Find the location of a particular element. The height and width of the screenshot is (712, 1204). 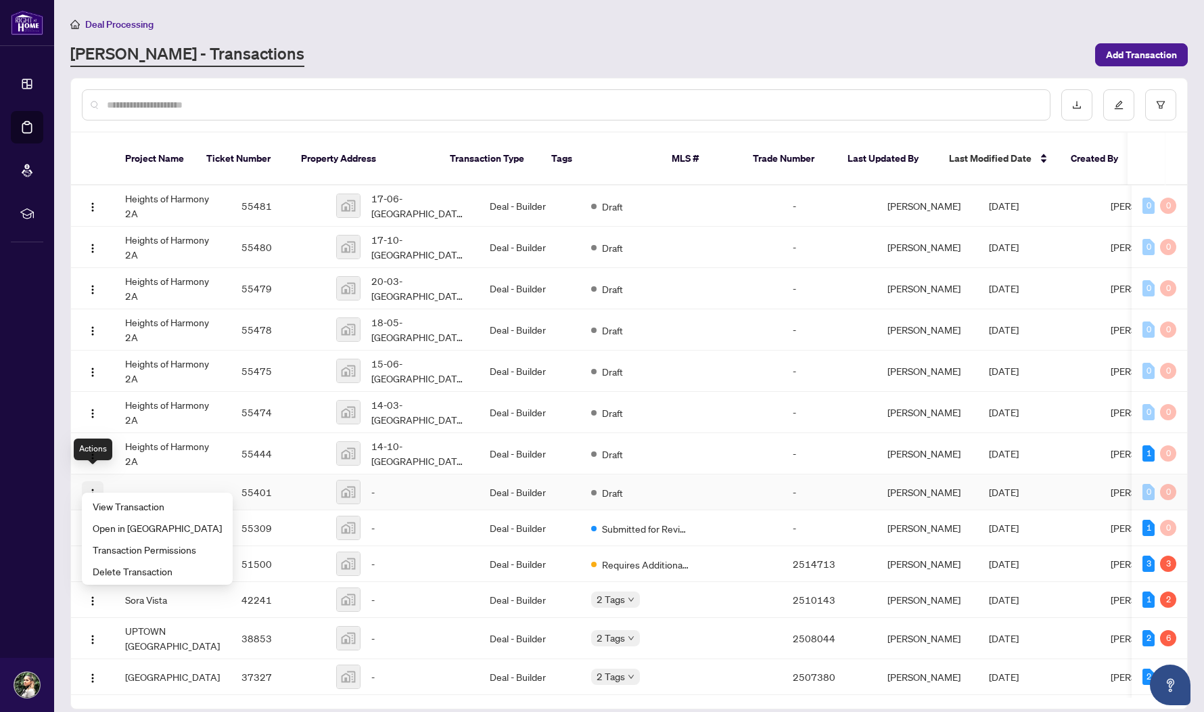

th: MLS # is located at coordinates (702, 159).